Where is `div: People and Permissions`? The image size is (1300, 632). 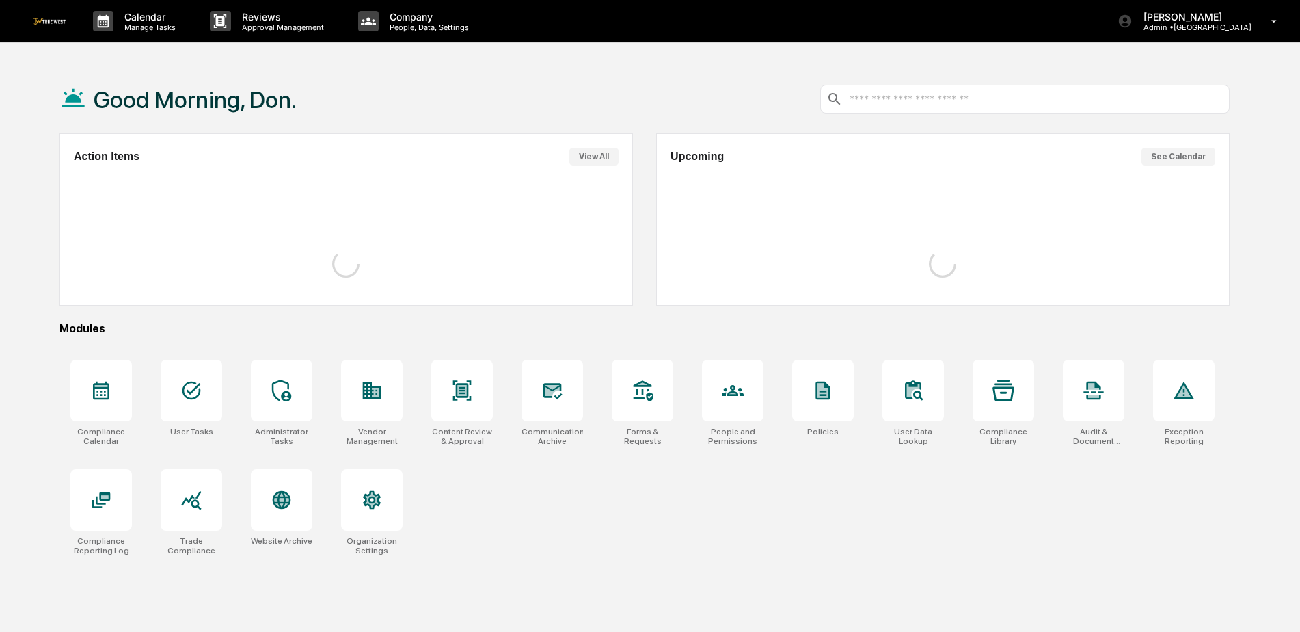 div: People and Permissions is located at coordinates (733, 436).